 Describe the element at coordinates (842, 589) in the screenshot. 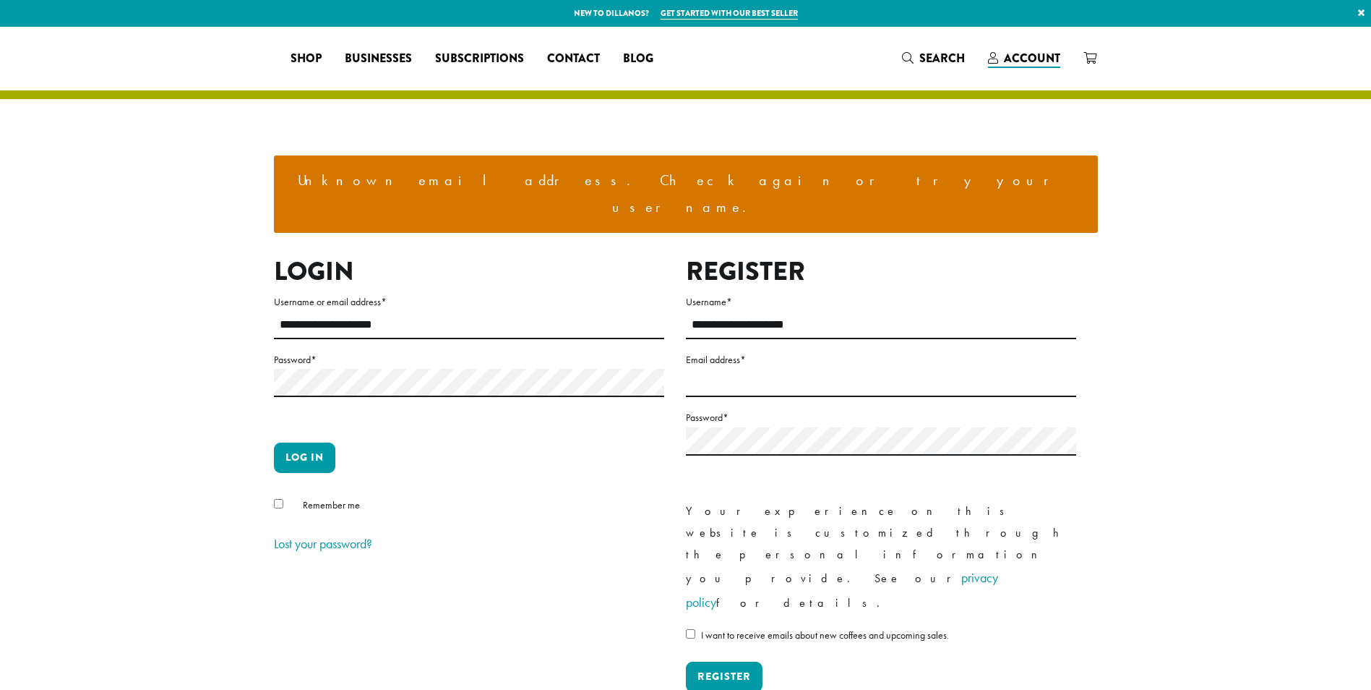

I see `a: privacy policy` at that location.